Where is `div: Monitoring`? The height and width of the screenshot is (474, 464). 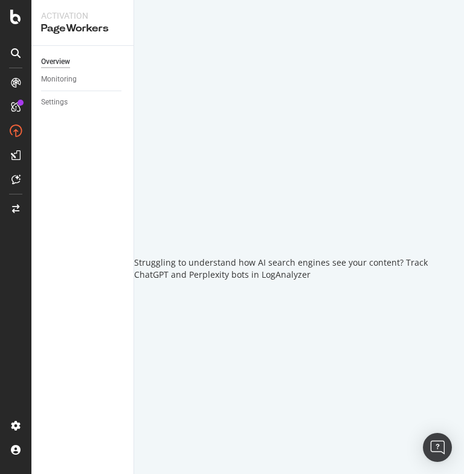
div: Monitoring is located at coordinates (59, 79).